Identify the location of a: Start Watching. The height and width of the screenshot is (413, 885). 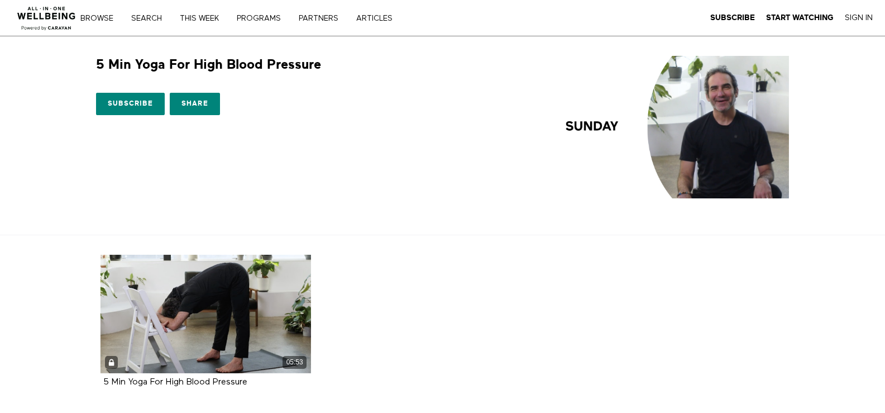
(800, 18).